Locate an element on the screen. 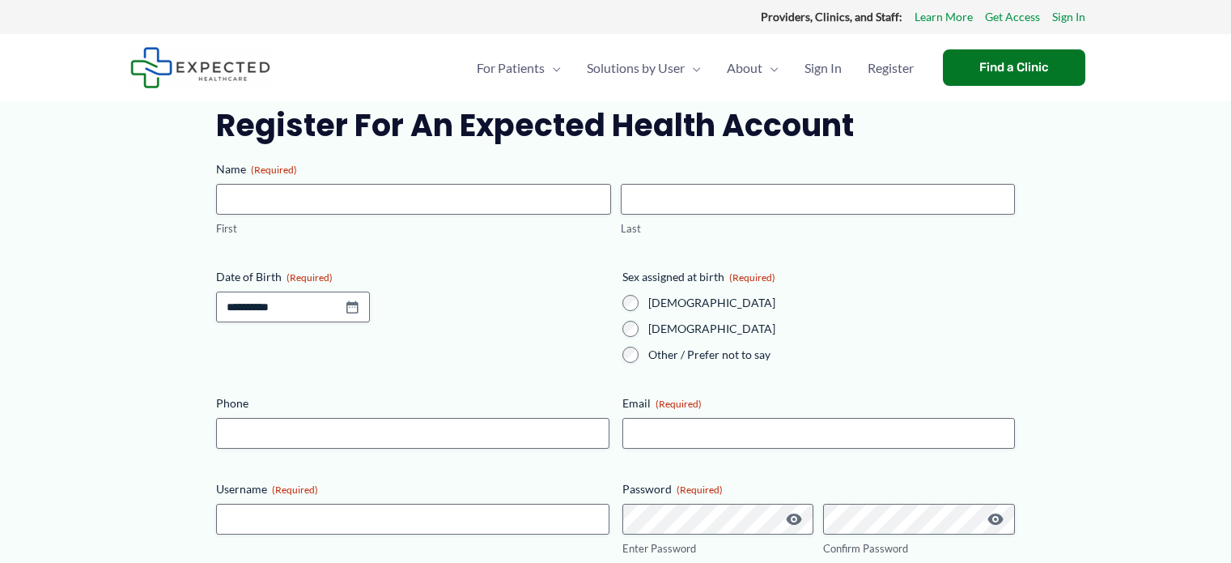 This screenshot has height=563, width=1231. label: Phone is located at coordinates (412, 403).